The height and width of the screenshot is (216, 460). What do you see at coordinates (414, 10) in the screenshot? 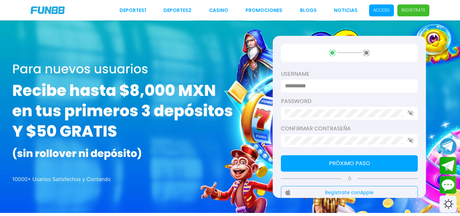
I see `p: Regístrate` at bounding box center [414, 10].